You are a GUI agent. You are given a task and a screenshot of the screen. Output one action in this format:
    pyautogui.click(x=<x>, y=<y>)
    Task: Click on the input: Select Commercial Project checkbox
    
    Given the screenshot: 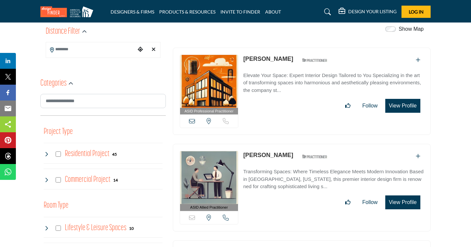 What is the action you would take?
    pyautogui.click(x=58, y=180)
    